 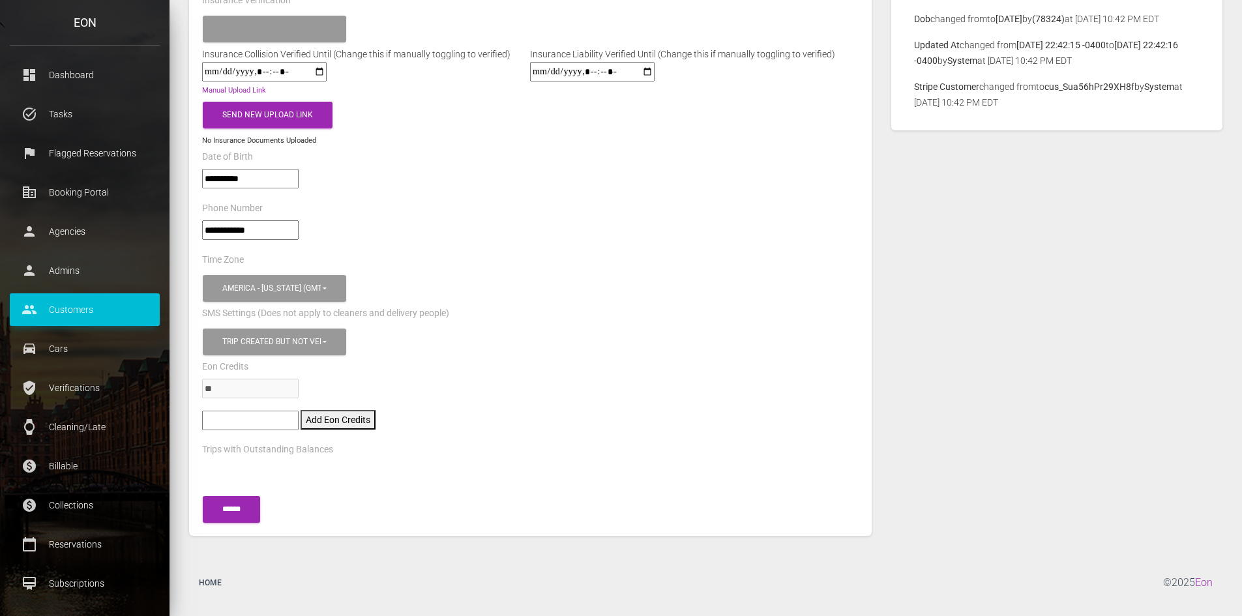 I want to click on p: Dashboard, so click(x=85, y=75).